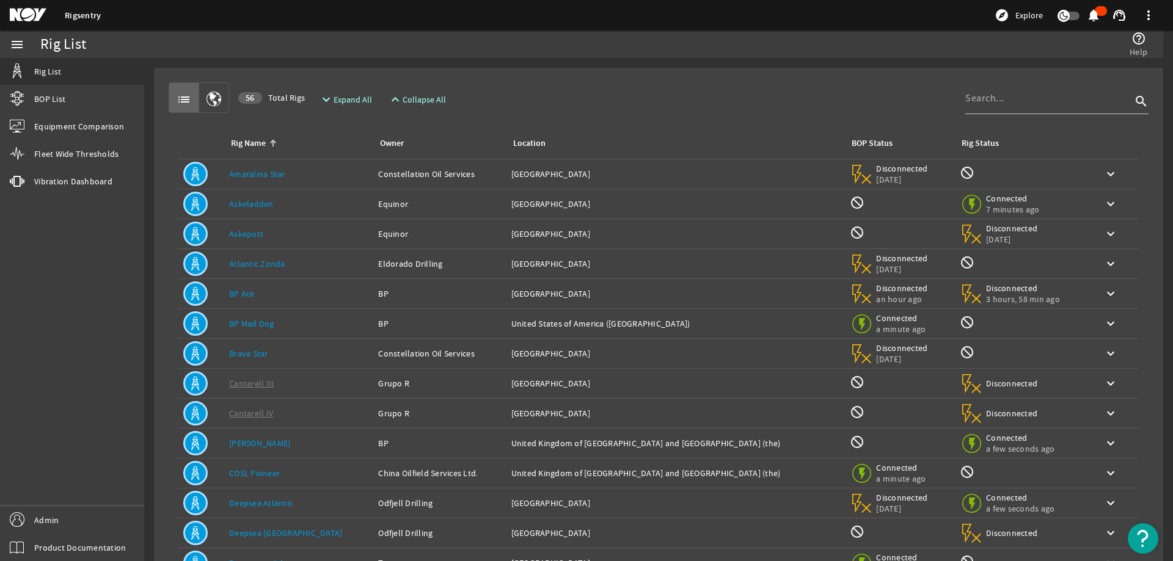 Image resolution: width=1173 pixels, height=561 pixels. What do you see at coordinates (352, 100) in the screenshot?
I see `span: Expand All` at bounding box center [352, 100].